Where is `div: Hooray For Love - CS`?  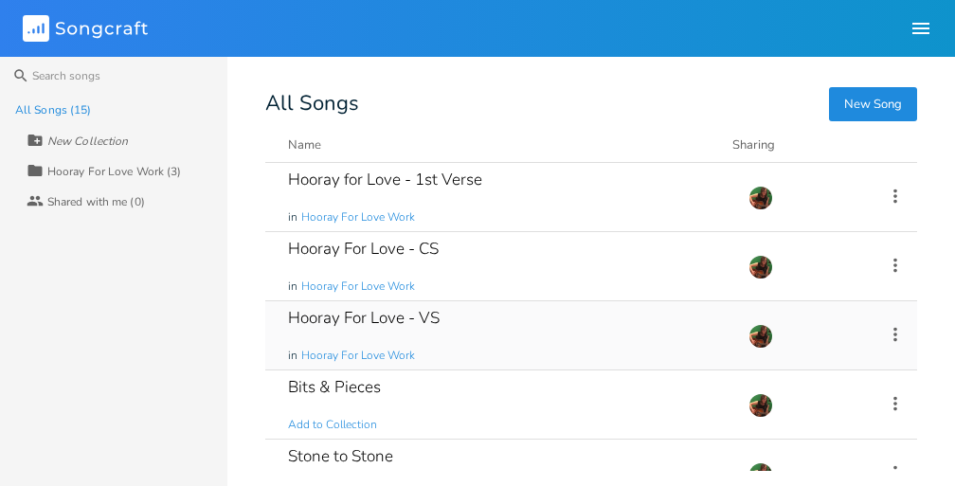
div: Hooray For Love - CS is located at coordinates (363, 248).